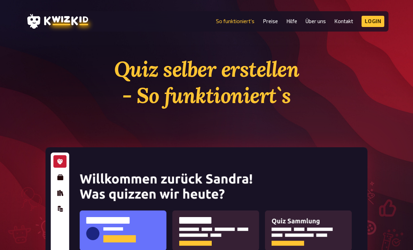  What do you see at coordinates (270, 21) in the screenshot?
I see `a: Preise` at bounding box center [270, 21].